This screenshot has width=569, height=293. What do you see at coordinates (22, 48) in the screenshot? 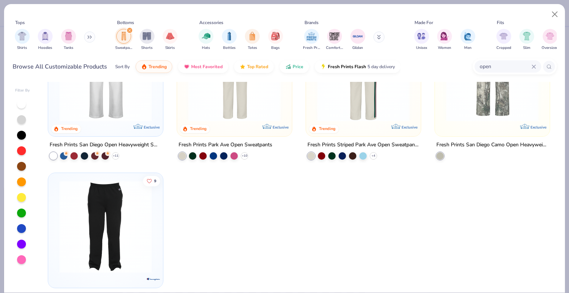
I see `span: Shirts` at bounding box center [22, 48].